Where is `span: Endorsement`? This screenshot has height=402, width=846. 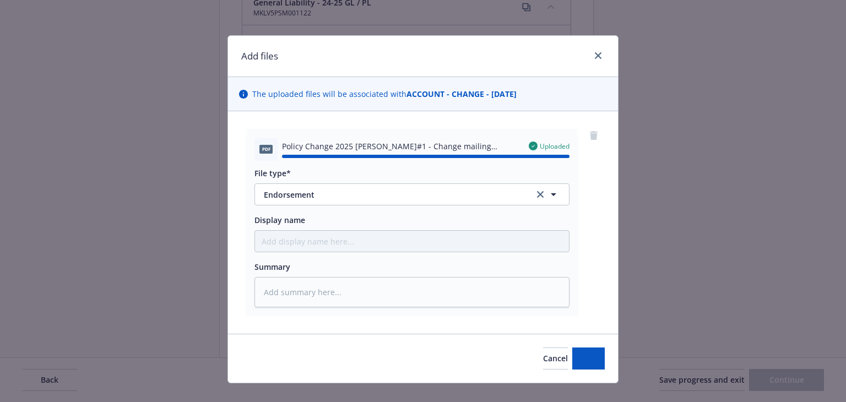
span: Endorsement is located at coordinates (391, 194).